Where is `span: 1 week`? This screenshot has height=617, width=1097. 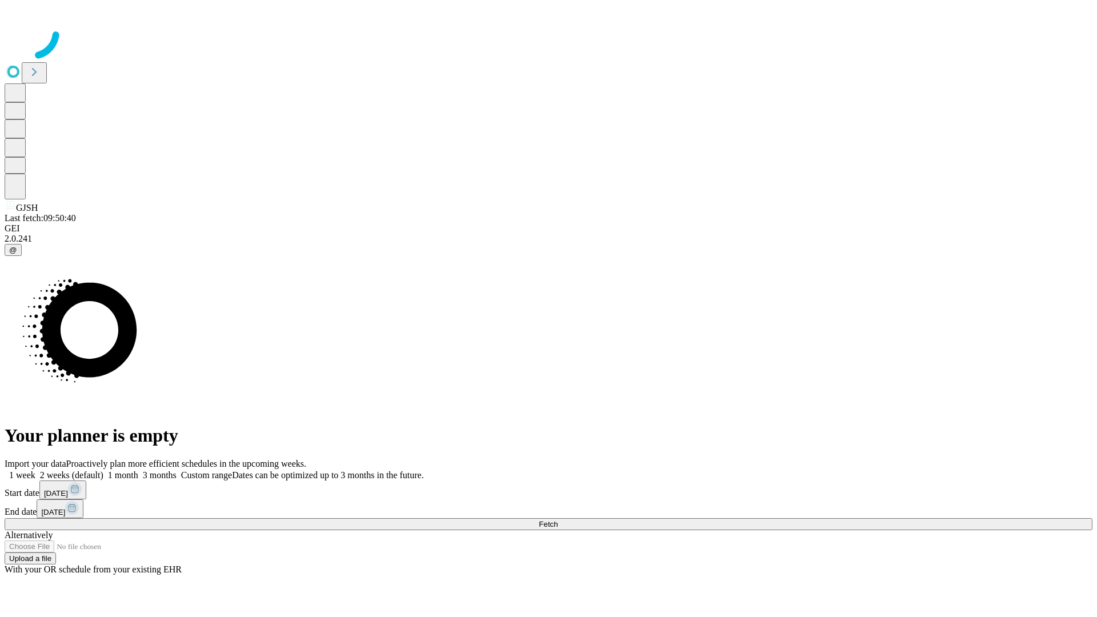 span: 1 week is located at coordinates (22, 475).